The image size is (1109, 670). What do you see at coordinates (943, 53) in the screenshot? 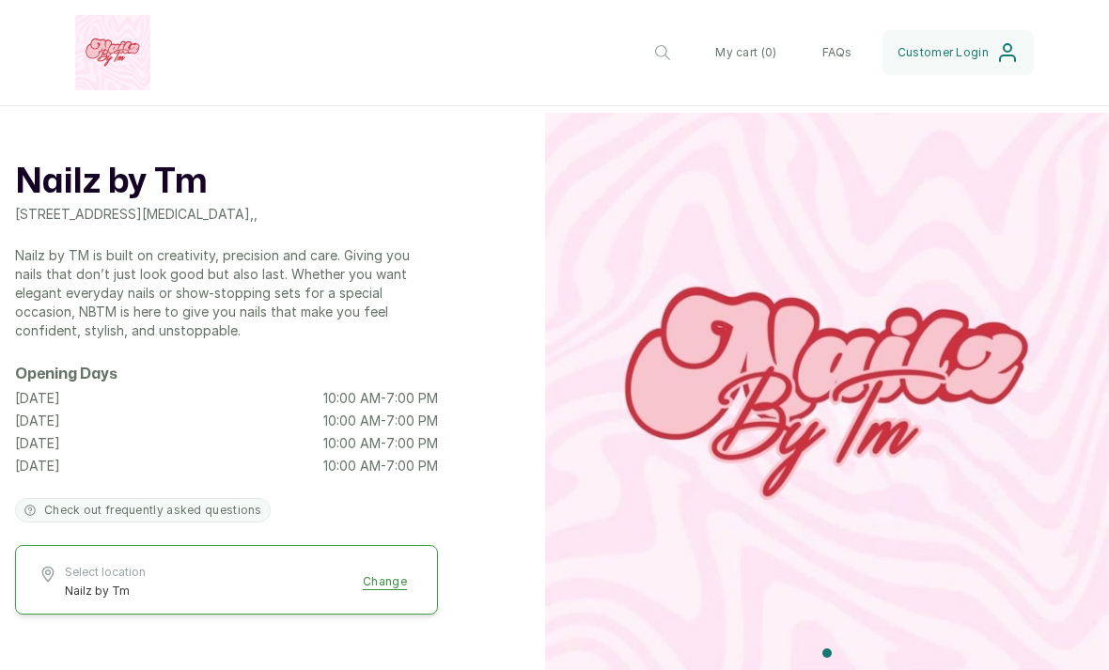
I see `span: Customer Login` at bounding box center [943, 53].